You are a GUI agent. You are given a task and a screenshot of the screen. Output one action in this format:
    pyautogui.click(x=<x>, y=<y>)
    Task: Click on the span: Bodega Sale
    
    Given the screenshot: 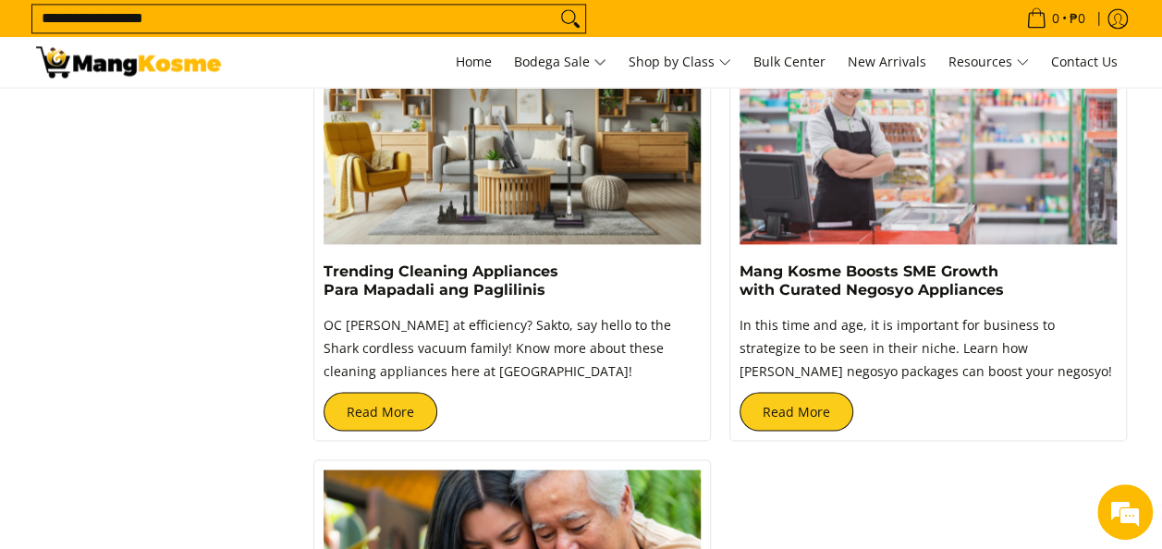 What is the action you would take?
    pyautogui.click(x=560, y=62)
    